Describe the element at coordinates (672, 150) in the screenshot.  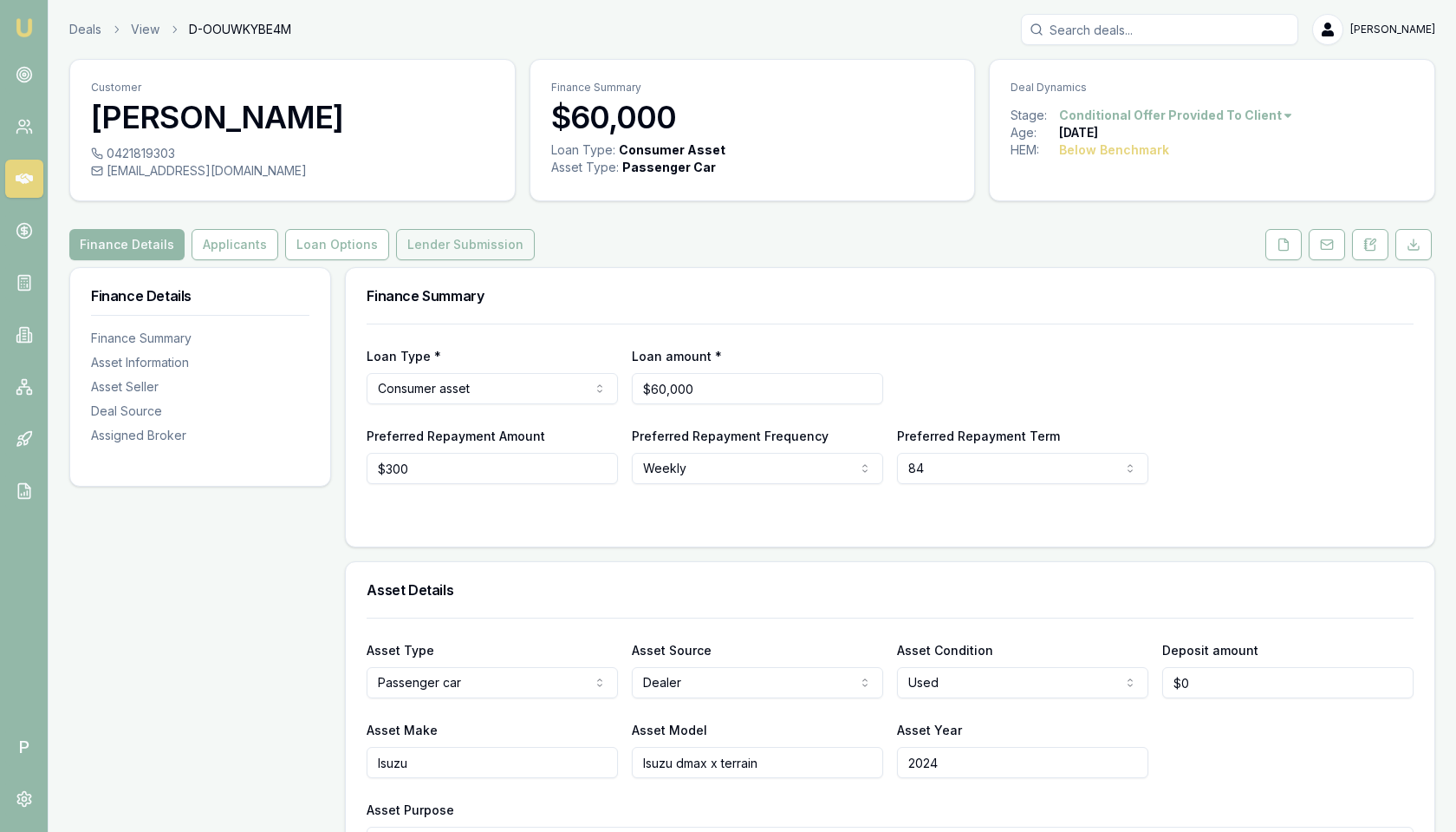
I see `div: Consumer Asset` at that location.